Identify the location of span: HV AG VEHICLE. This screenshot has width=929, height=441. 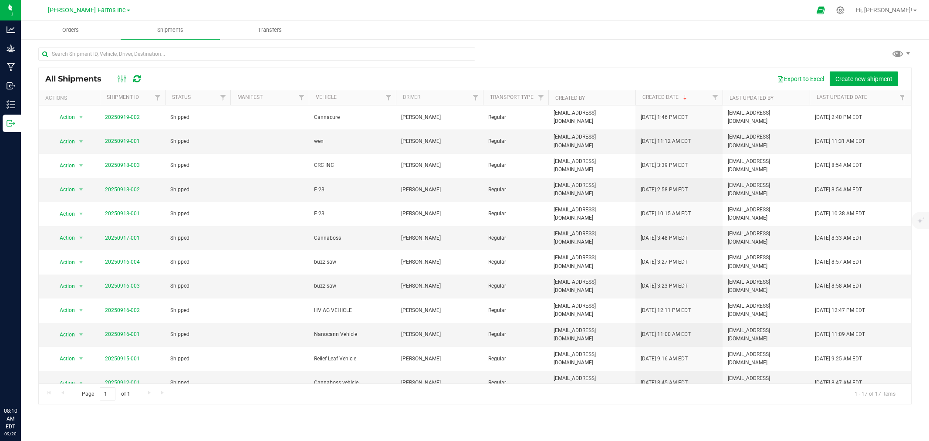
(352, 310).